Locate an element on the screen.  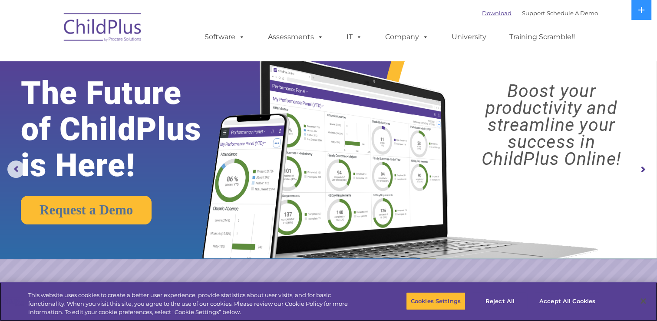
img: ChildPlus by Procare Solutions is located at coordinates (103, 29).